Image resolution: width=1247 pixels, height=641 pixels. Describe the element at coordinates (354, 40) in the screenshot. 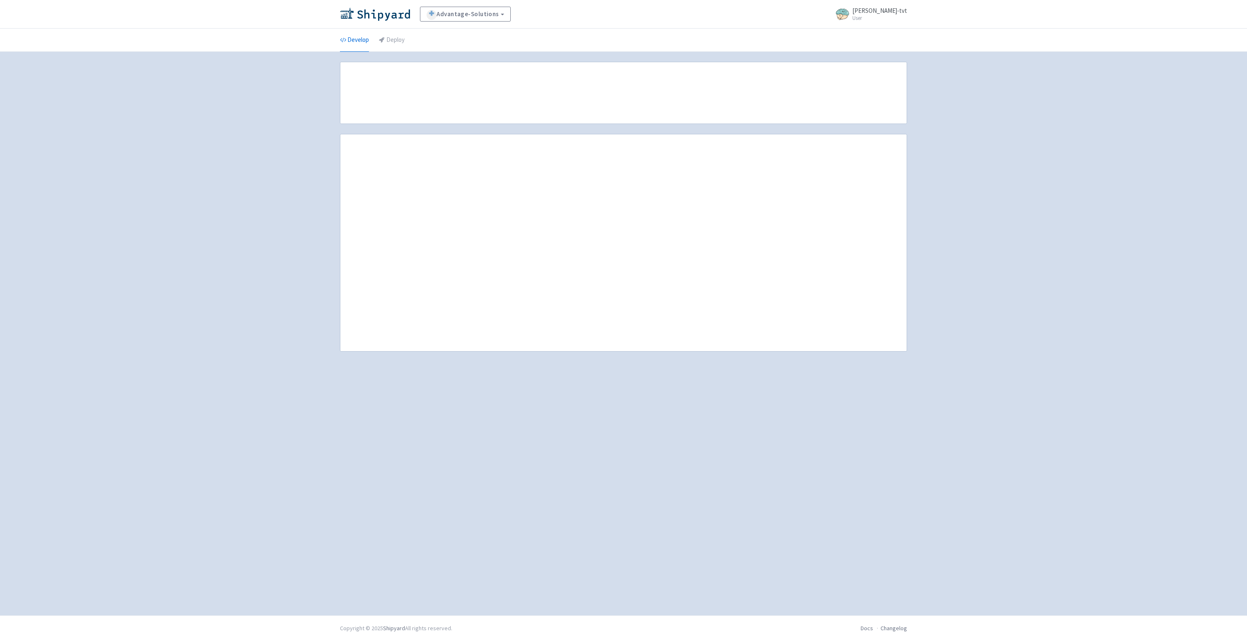

I see `a: Develop` at that location.